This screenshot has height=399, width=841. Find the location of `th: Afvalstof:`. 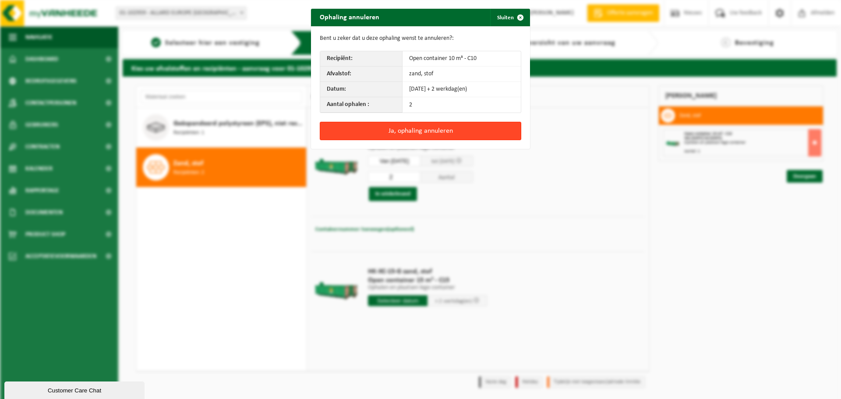

th: Afvalstof: is located at coordinates (361, 74).